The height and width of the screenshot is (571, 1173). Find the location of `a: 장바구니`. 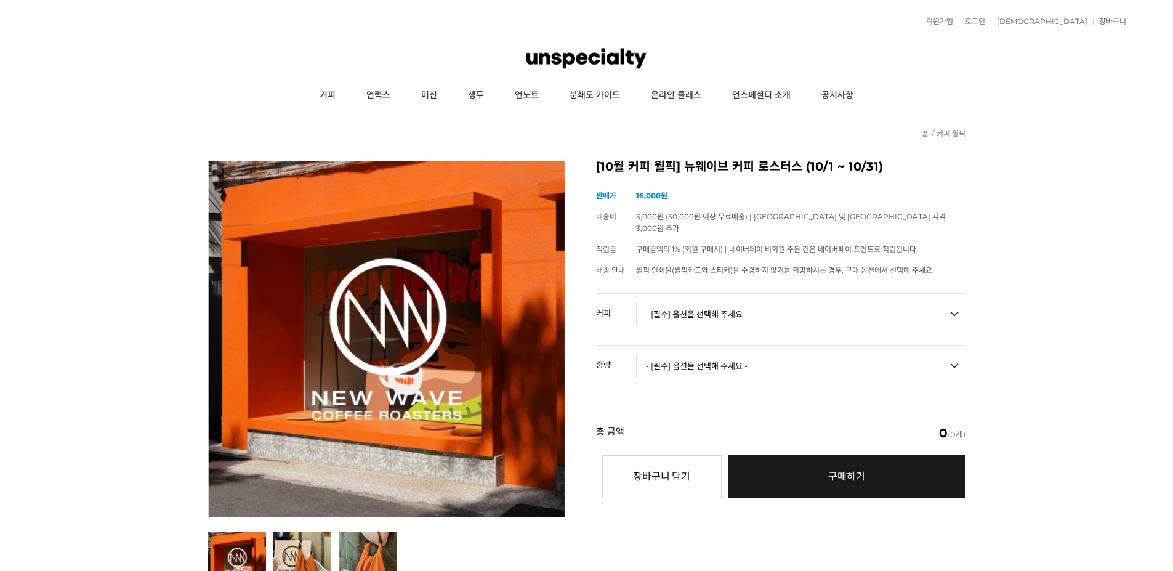

a: 장바구니 is located at coordinates (1109, 22).